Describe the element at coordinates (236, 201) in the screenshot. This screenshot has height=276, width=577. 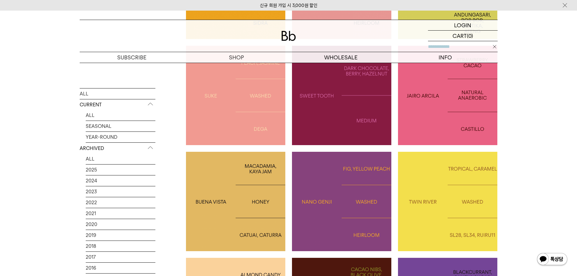
I see `a: 과테말라 부에나 비스타 허니GUATEMALA BUENA VISTA HONEY` at that location.